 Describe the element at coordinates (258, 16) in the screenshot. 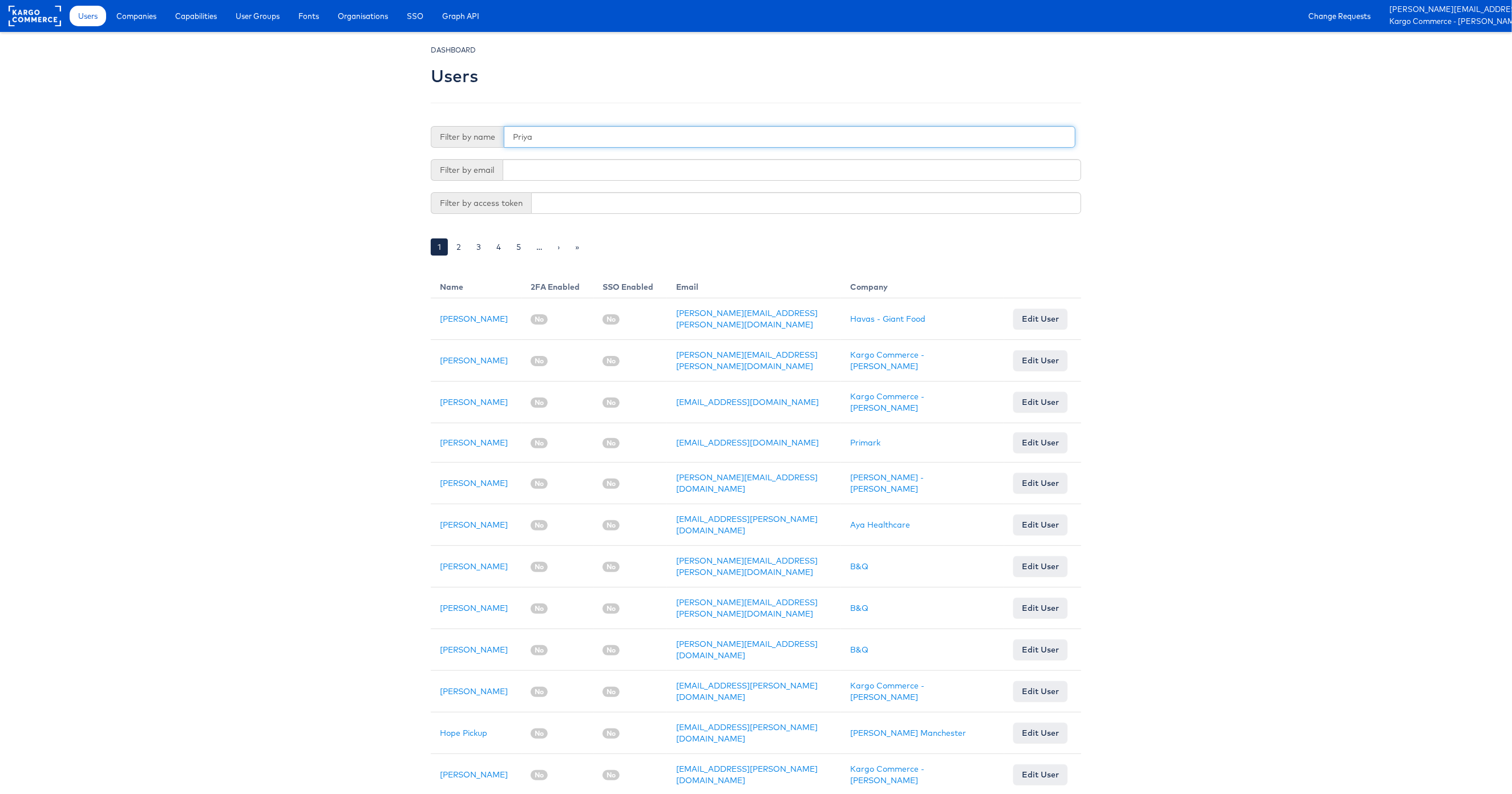

I see `a: User Groups` at that location.